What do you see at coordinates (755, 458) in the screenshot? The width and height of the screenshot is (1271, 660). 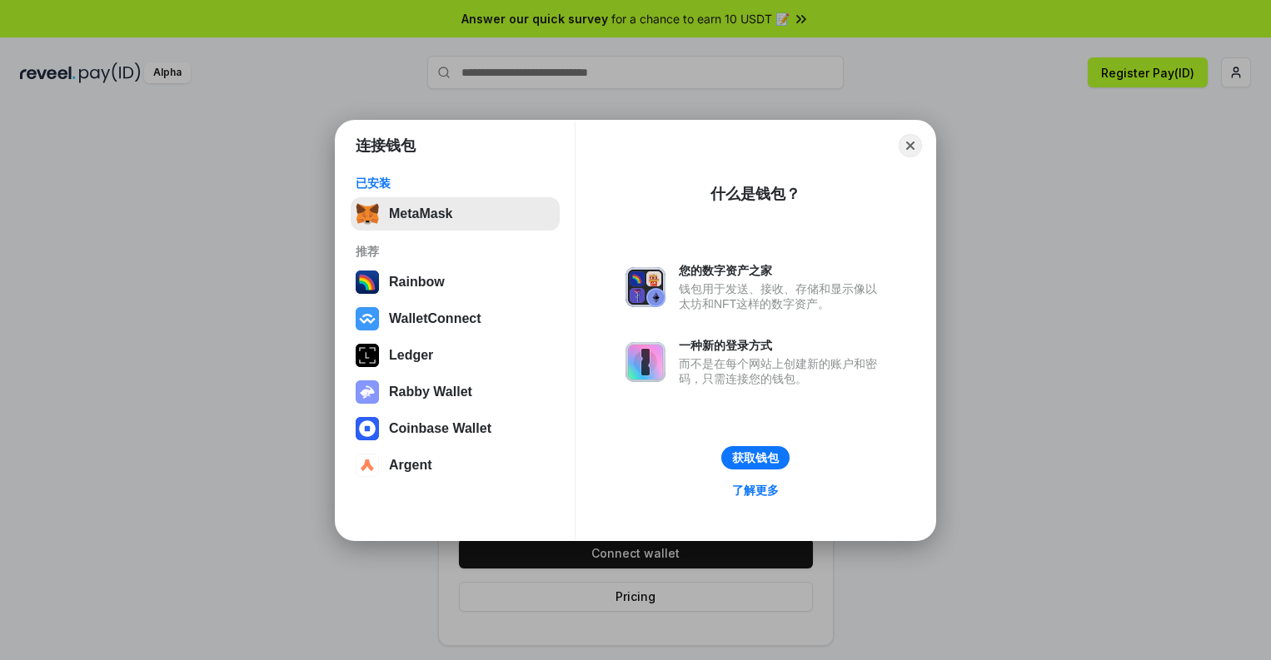 I see `button: 获取钱包` at bounding box center [755, 458].